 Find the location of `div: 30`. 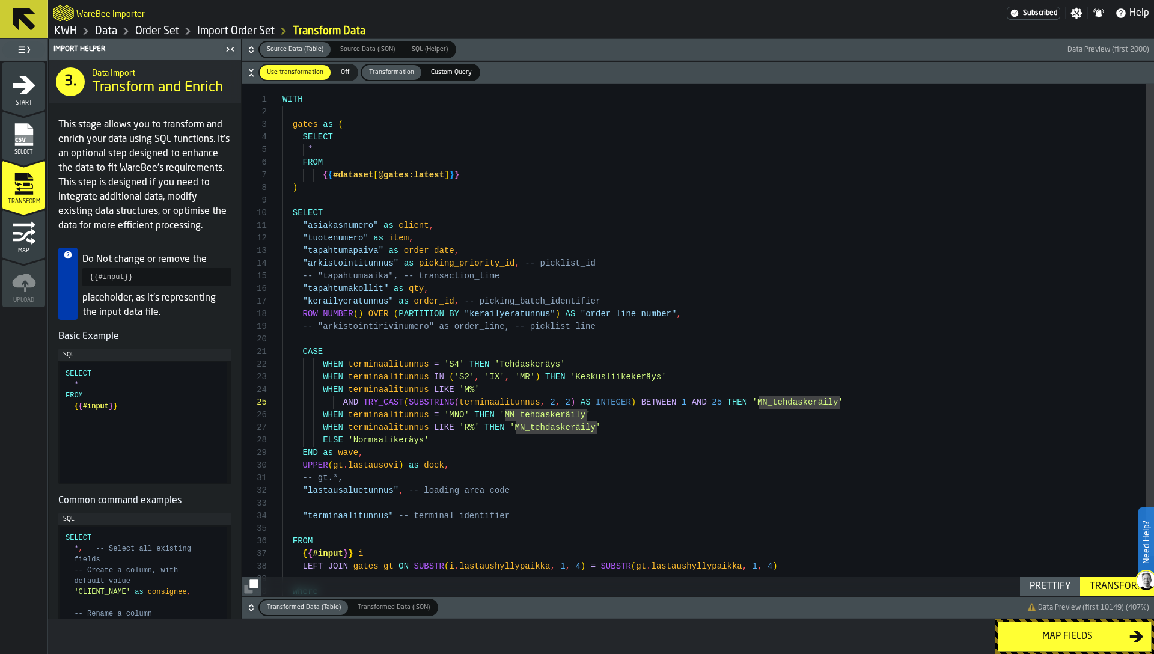

div: 30 is located at coordinates (254, 465).